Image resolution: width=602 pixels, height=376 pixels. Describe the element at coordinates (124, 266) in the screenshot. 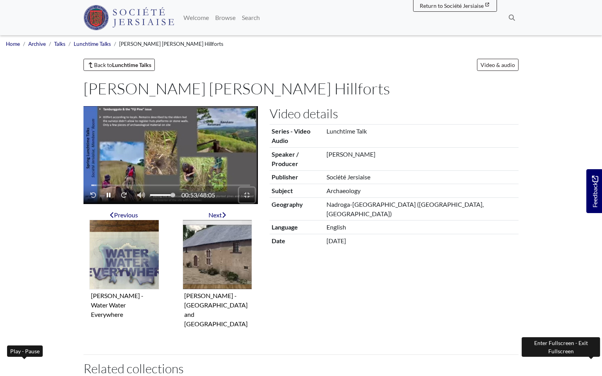

I see `a: Previous item` at that location.